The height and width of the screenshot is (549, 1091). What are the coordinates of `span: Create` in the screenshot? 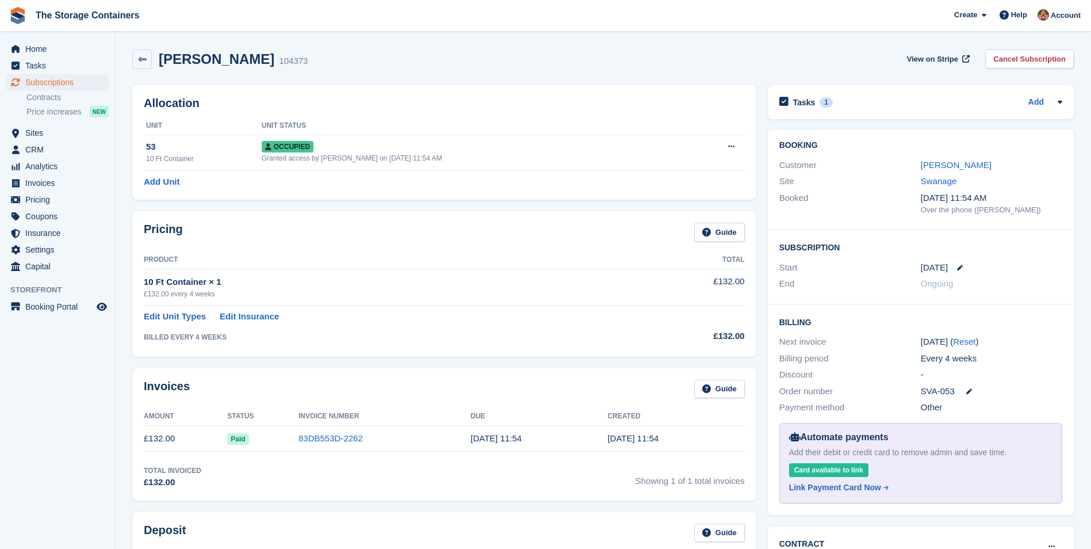 It's located at (966, 15).